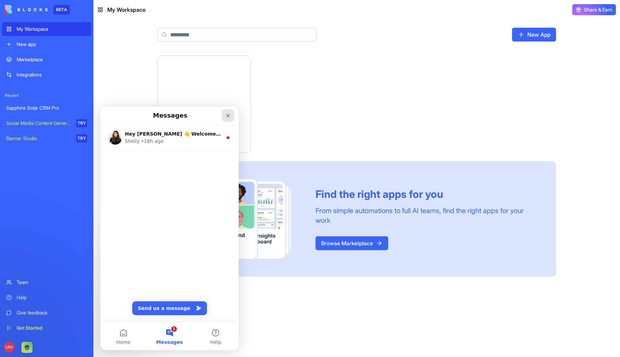 This screenshot has height=357, width=620. I want to click on span: Help, so click(115, 235).